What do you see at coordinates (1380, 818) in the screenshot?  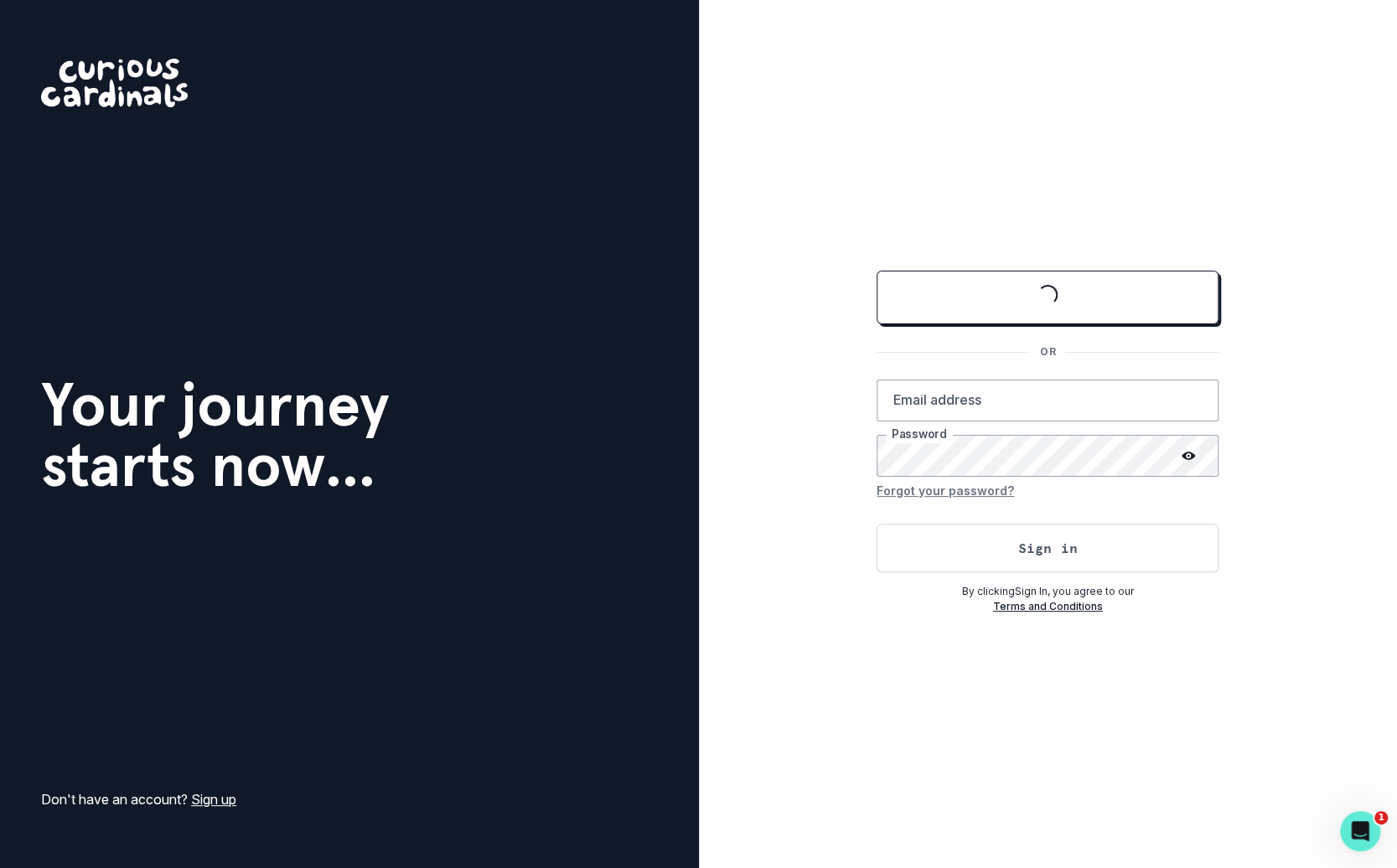 I see `span: 1` at bounding box center [1380, 818].